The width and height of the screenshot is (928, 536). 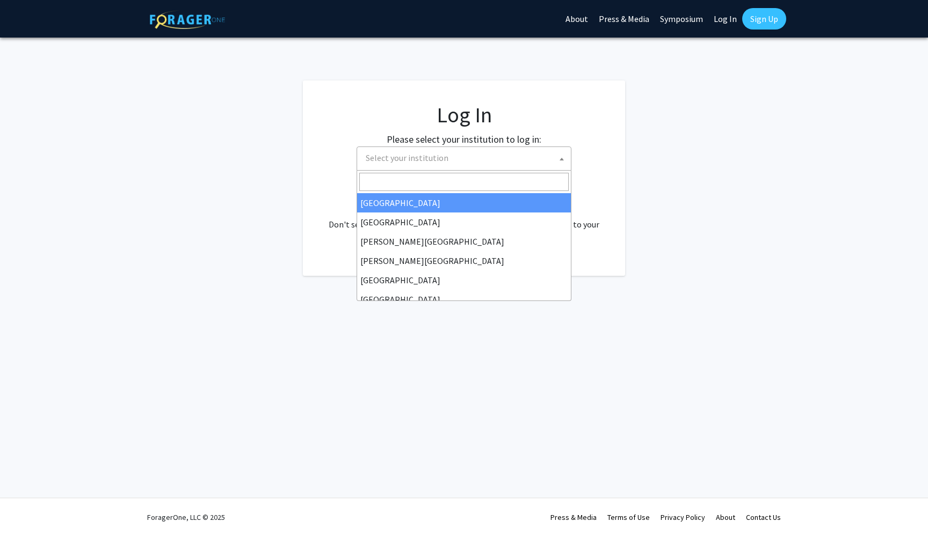 I want to click on a: Privacy Policy, so click(x=682, y=518).